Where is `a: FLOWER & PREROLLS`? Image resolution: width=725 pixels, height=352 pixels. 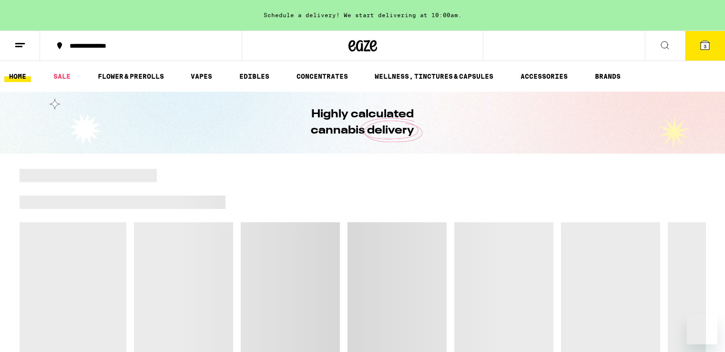 a: FLOWER & PREROLLS is located at coordinates (131, 76).